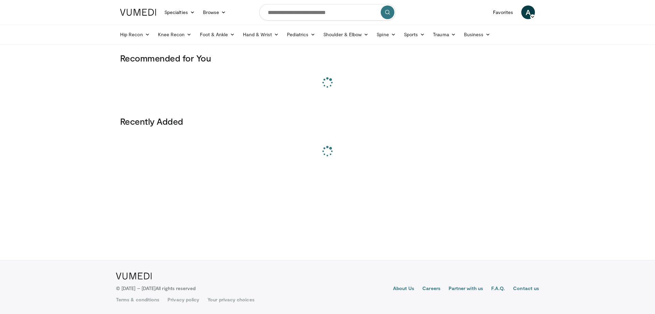 This screenshot has width=655, height=314. What do you see at coordinates (386, 34) in the screenshot?
I see `a: Spine` at bounding box center [386, 34].